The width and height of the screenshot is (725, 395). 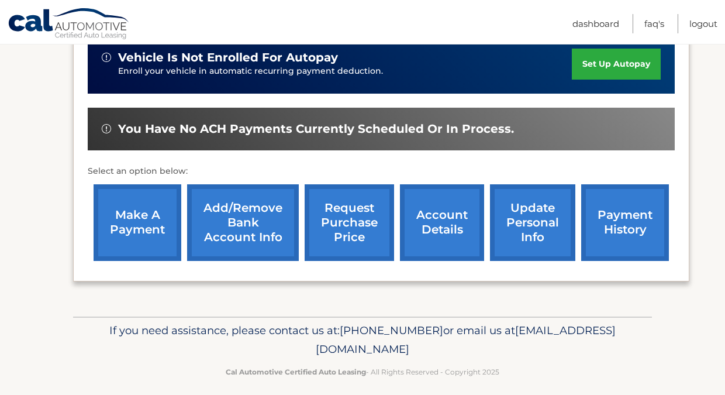 I want to click on a: FAQ's, so click(x=654, y=23).